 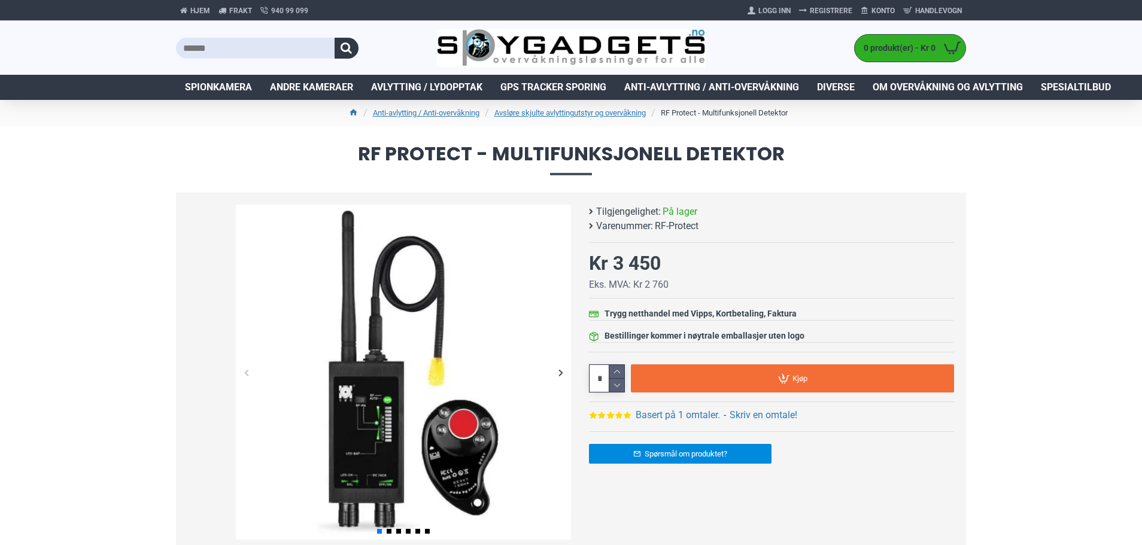 What do you see at coordinates (427, 87) in the screenshot?
I see `a: Avlytting / Lydopptak` at bounding box center [427, 87].